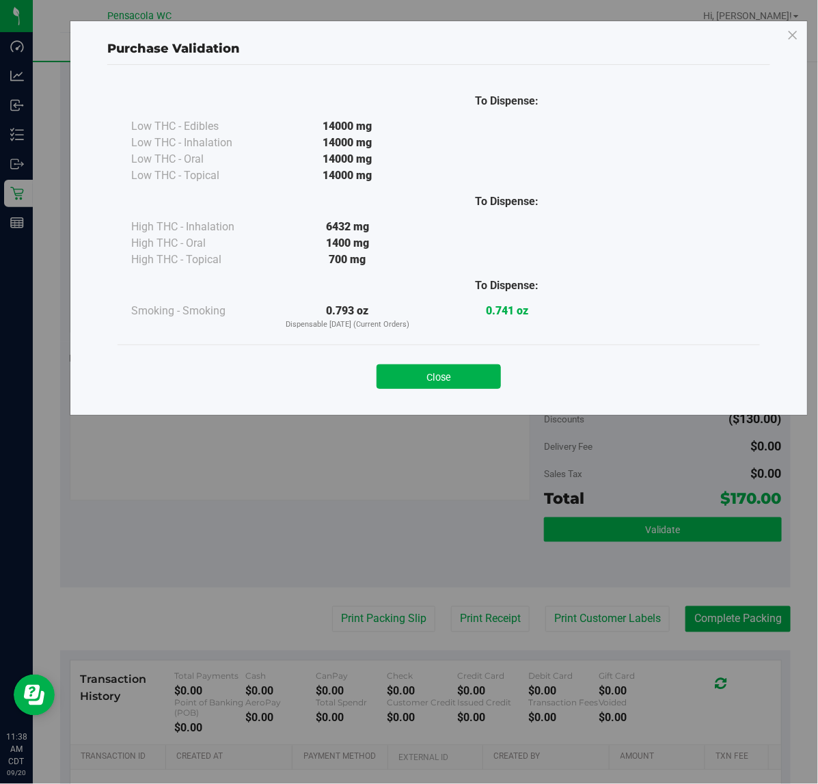  What do you see at coordinates (200, 126) in the screenshot?
I see `div: Low THC - Edibles` at bounding box center [200, 126].